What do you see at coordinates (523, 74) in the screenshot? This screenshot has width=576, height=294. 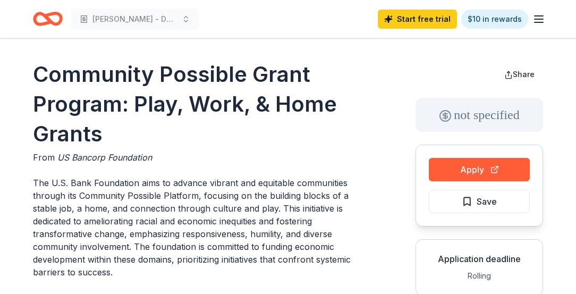 I see `span: Share` at bounding box center [523, 74].